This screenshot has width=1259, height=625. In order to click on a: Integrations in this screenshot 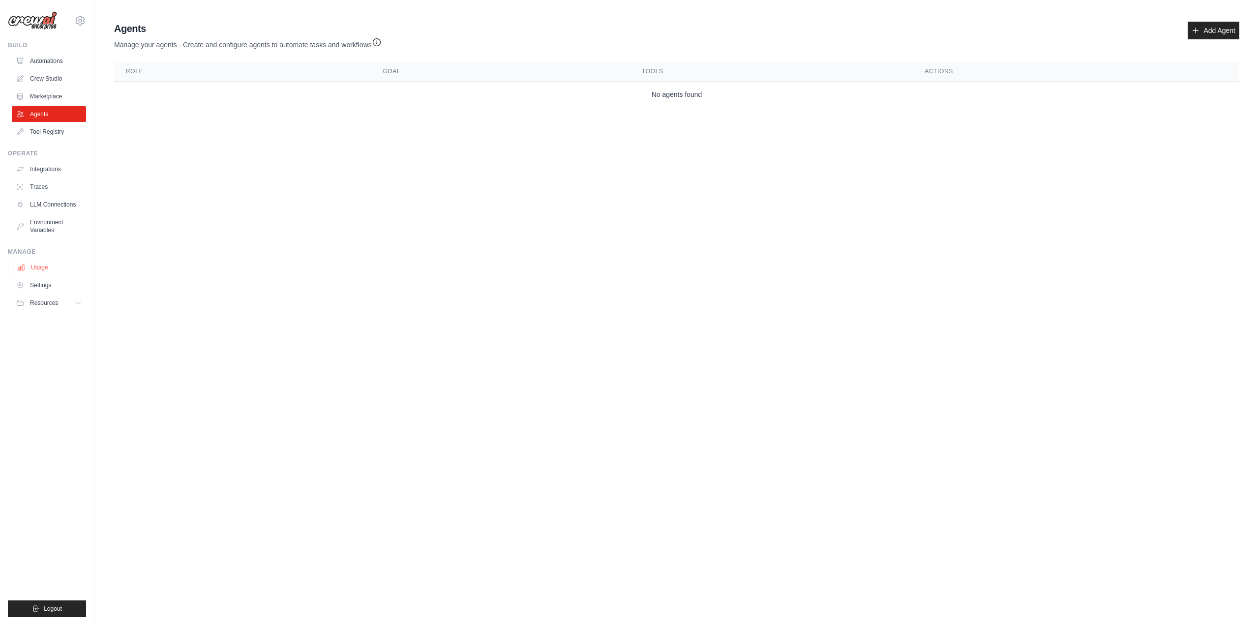, I will do `click(49, 169)`.